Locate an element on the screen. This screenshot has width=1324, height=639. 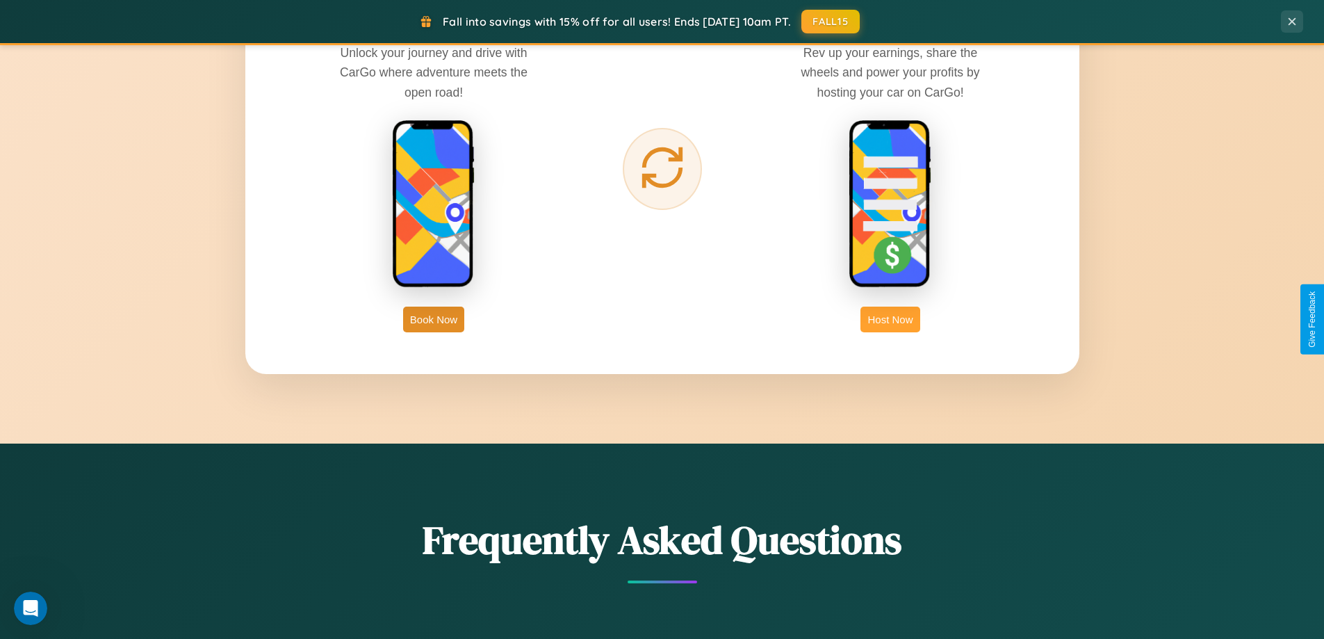
h2: Frequently Asked Questions is located at coordinates (662, 539).